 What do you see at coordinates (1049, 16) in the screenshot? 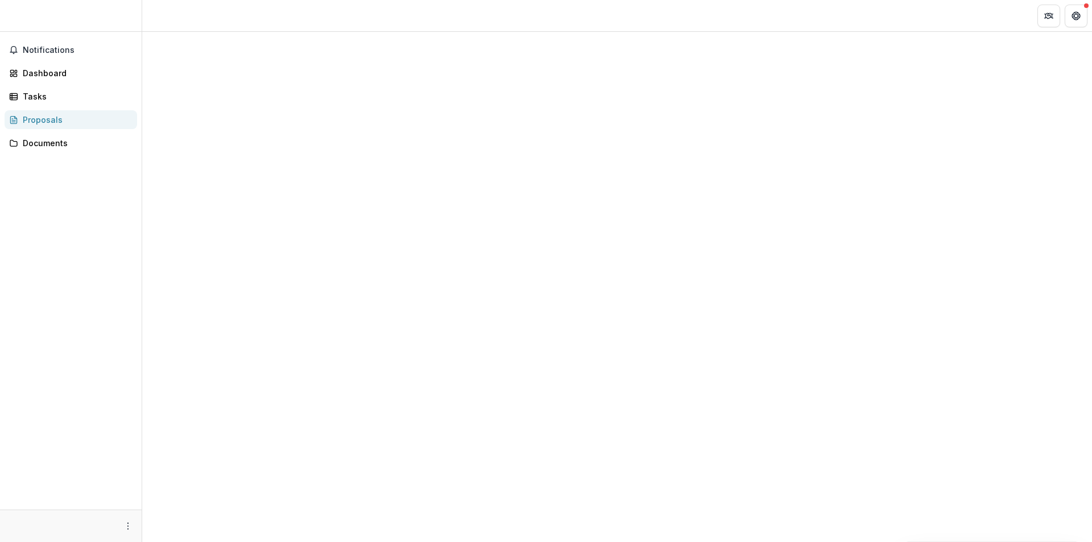
I see `button: Partners` at bounding box center [1049, 16].